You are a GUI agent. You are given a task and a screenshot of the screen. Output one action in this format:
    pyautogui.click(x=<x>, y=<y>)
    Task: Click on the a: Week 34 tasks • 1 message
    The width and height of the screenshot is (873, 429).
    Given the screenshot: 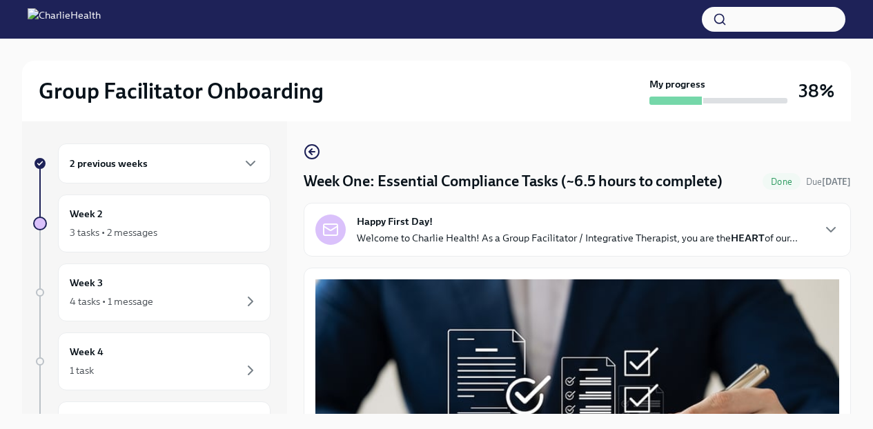 What is the action you would take?
    pyautogui.click(x=152, y=293)
    